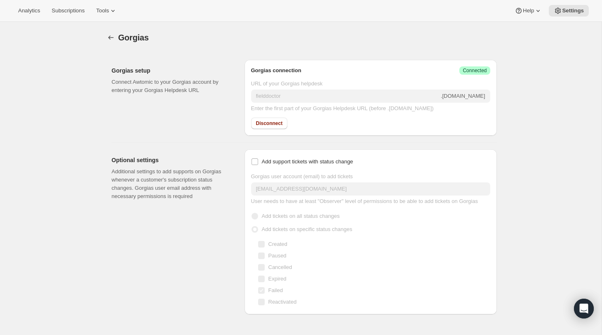 The width and height of the screenshot is (602, 335). What do you see at coordinates (29, 11) in the screenshot?
I see `span: Analytics` at bounding box center [29, 11].